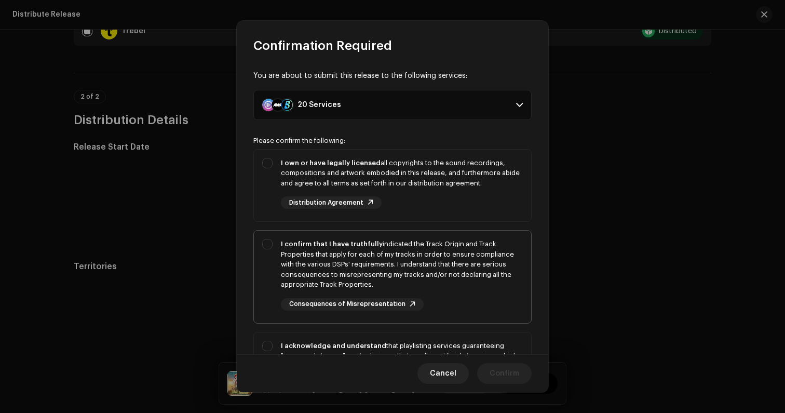 This screenshot has height=413, width=785. Describe the element at coordinates (402, 173) in the screenshot. I see `div: all copyrights to the sound recordings, compositions and artwork embodied in this release, and fu...` at that location.